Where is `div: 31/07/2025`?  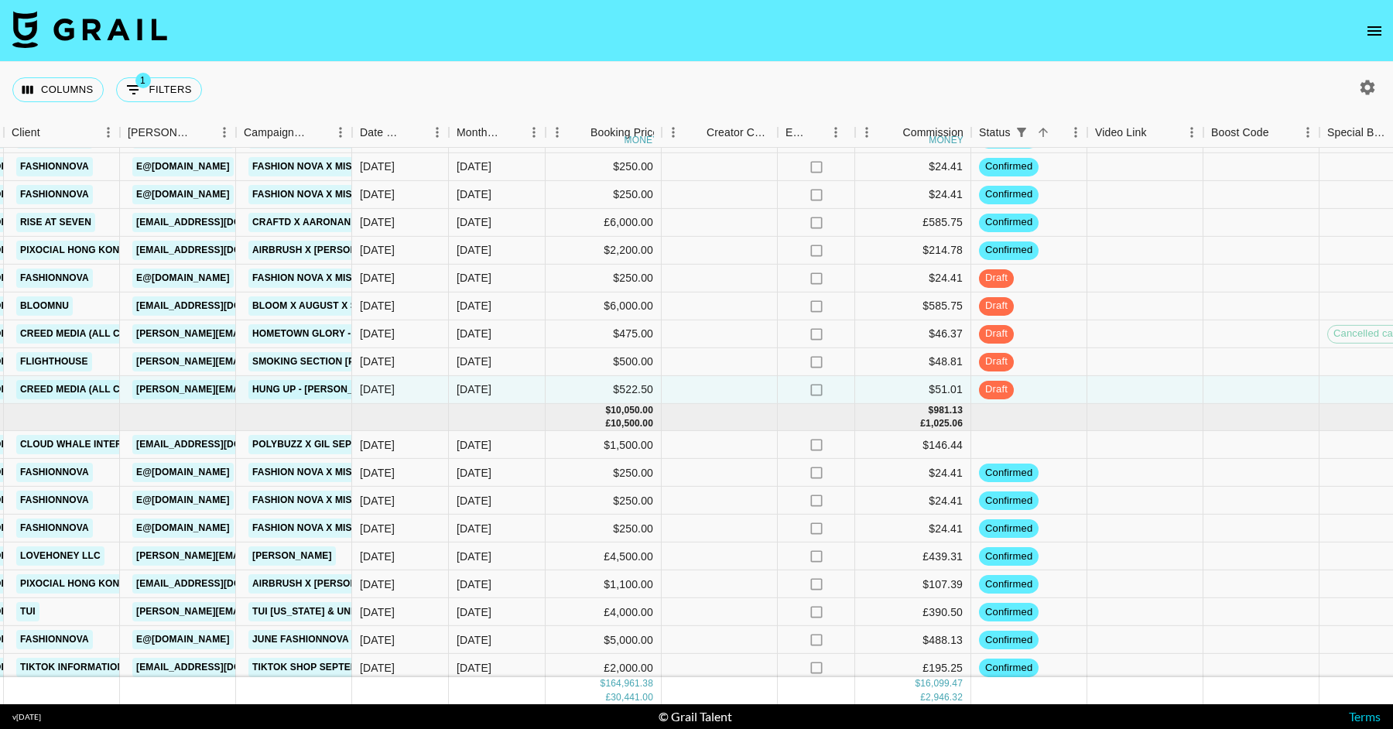
div: 31/07/2025 is located at coordinates (377, 306).